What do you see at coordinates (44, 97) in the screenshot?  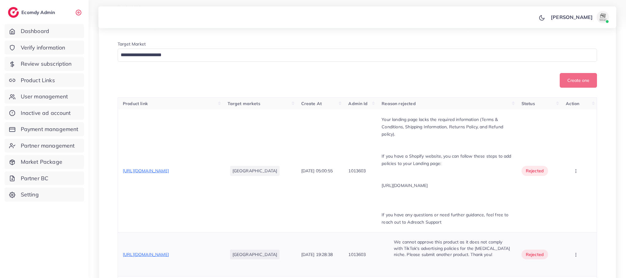 I see `a: User management` at bounding box center [44, 97].